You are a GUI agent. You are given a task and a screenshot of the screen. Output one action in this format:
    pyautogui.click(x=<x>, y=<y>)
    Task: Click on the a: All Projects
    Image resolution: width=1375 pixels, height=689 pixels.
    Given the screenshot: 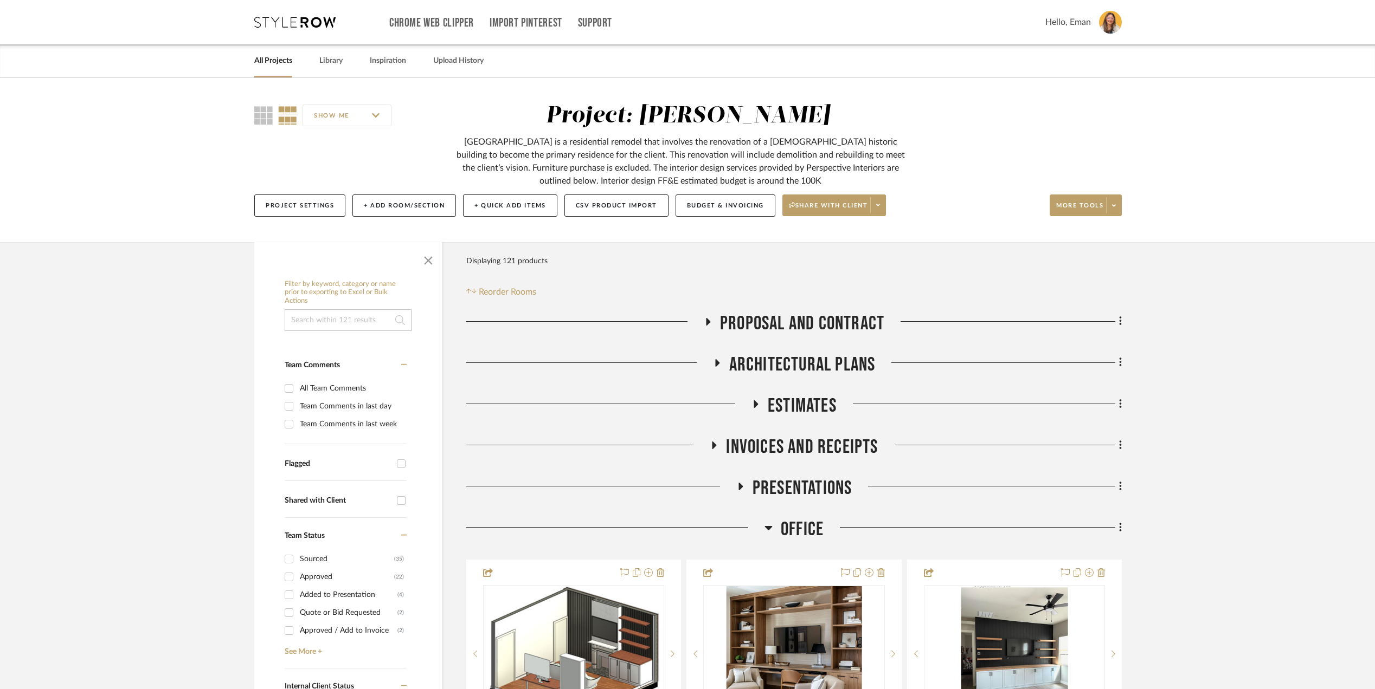 What is the action you would take?
    pyautogui.click(x=273, y=61)
    